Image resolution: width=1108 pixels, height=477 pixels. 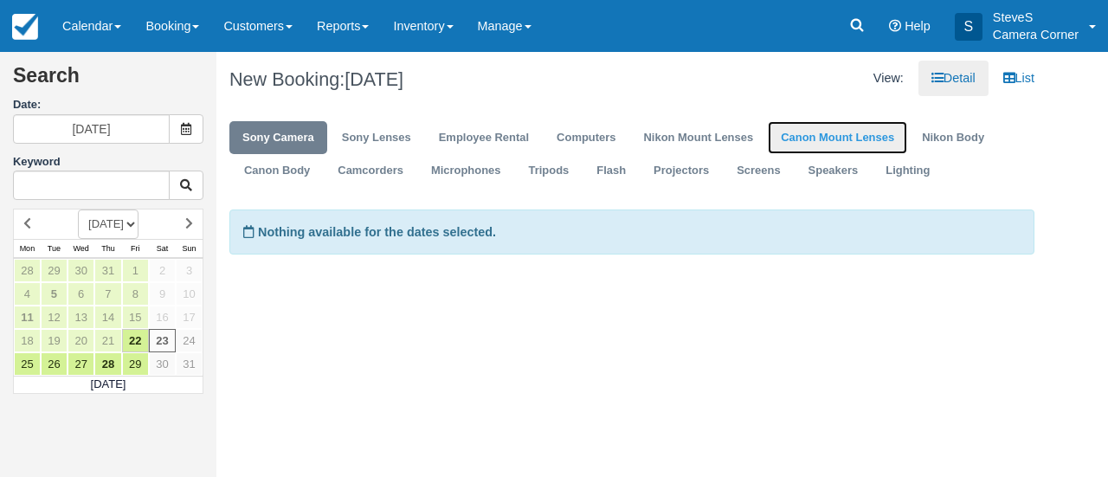 I want to click on a: Computers, so click(x=586, y=138).